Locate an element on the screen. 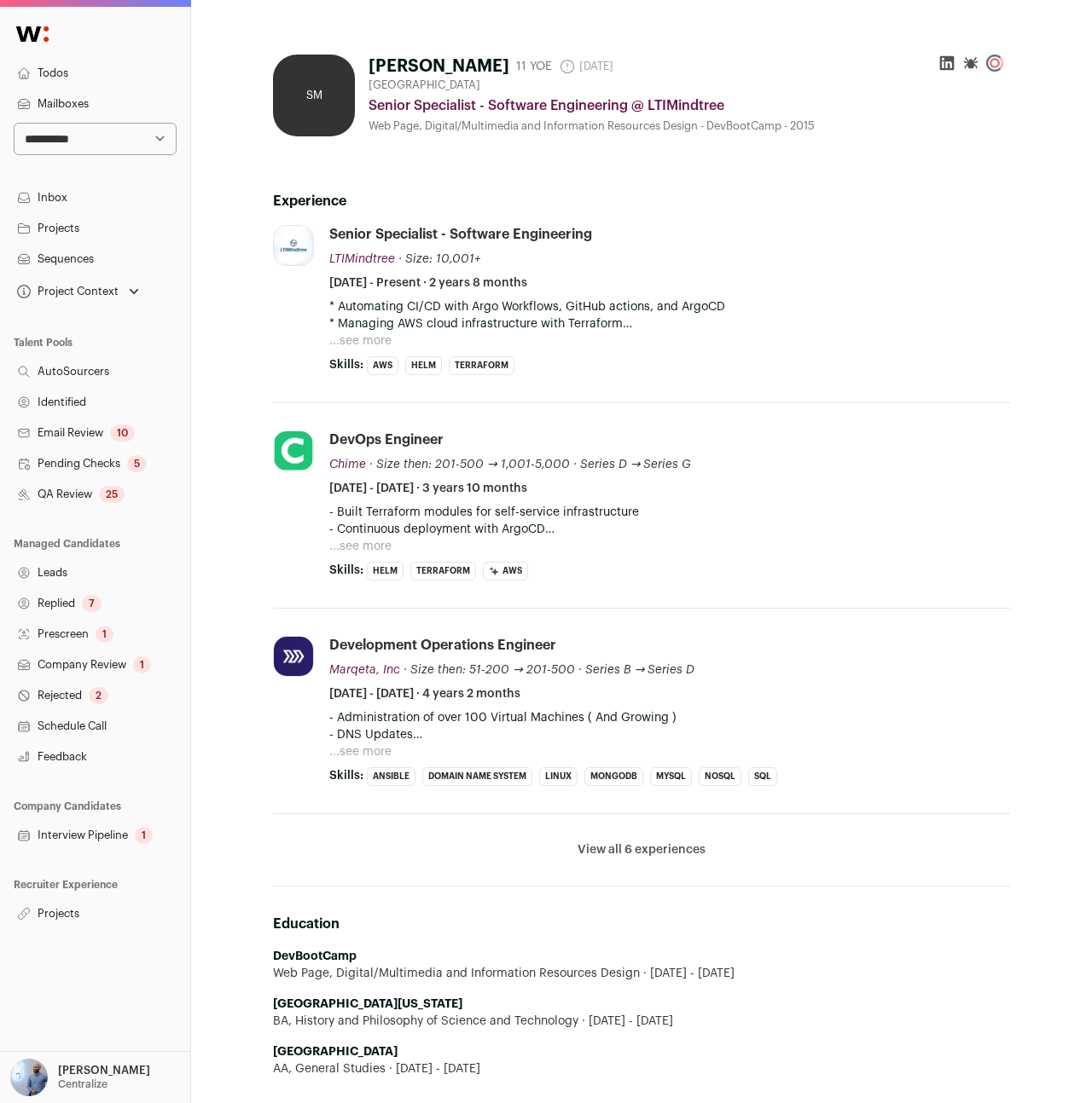 Image resolution: width=1092 pixels, height=1103 pixels. p: * Managing AWS cloud infrastructure with Terraform is located at coordinates (670, 324).